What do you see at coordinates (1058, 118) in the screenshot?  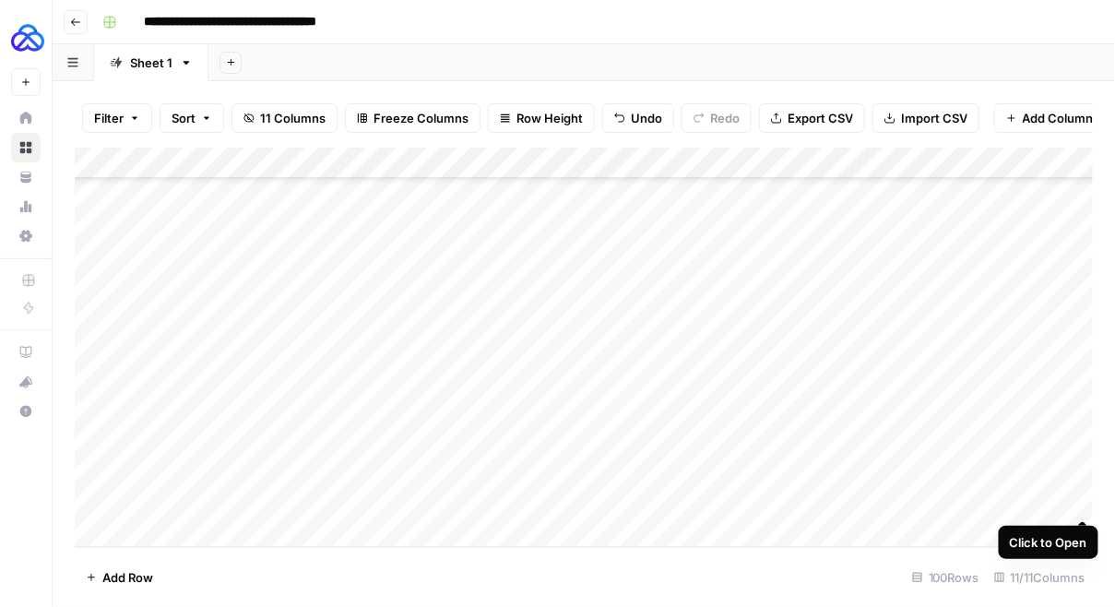 I see `span: Add Column` at bounding box center [1058, 118].